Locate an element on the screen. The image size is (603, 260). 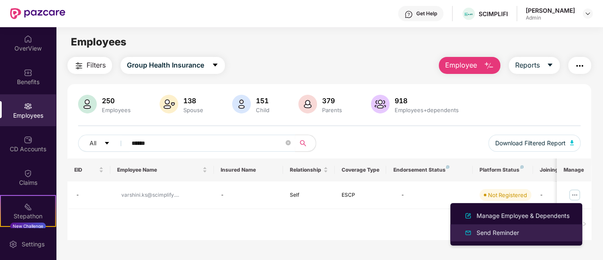
div: Not Registered is located at coordinates (508, 195).